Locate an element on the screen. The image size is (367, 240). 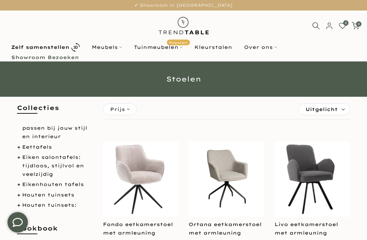
a: Eiken salontafels: tijdloos, stijlvol en veelzijdig is located at coordinates (53, 166).